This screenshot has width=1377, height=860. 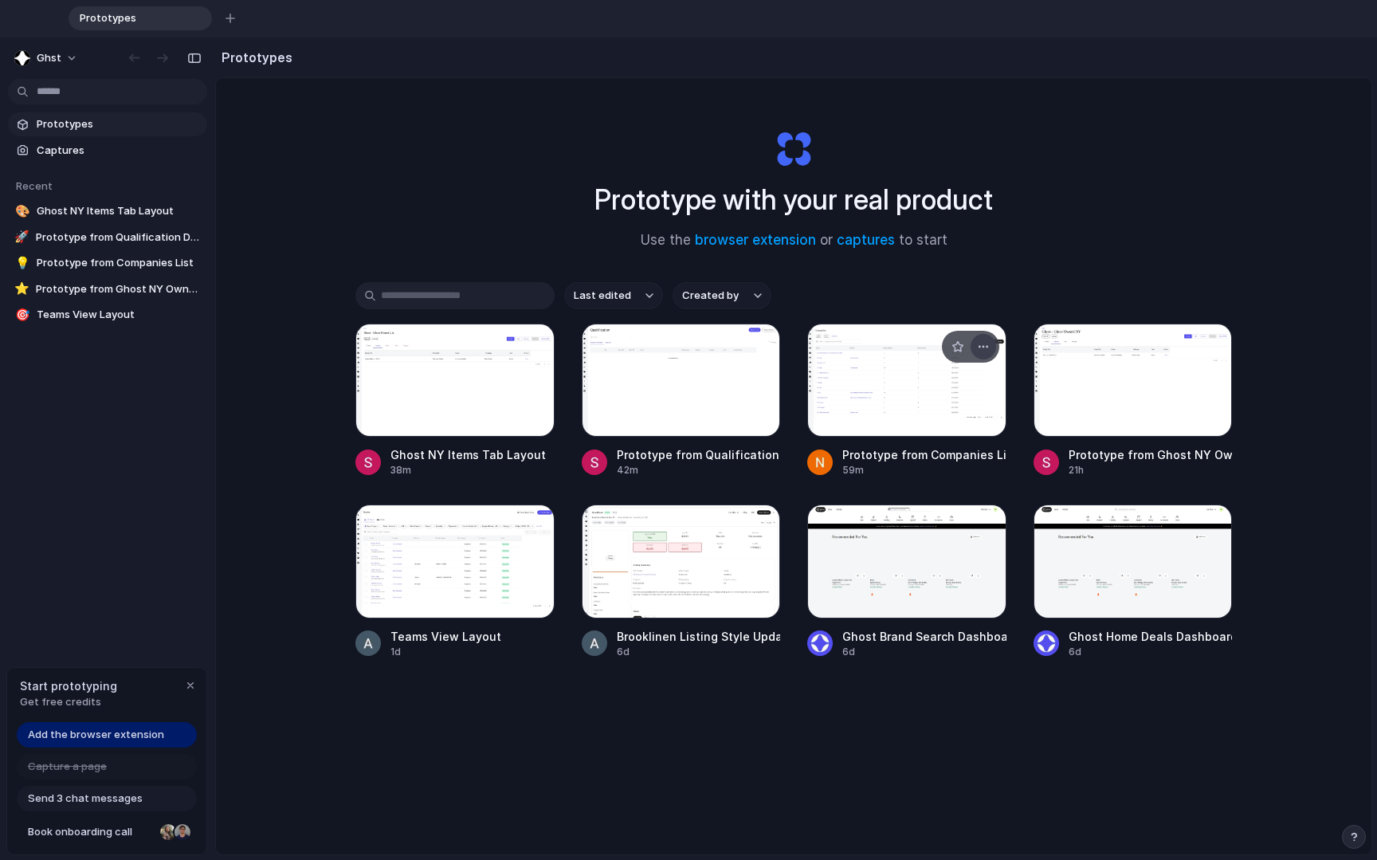 What do you see at coordinates (682, 581) in the screenshot?
I see `a: Brooklinen Listing Style UpdateBrooklinen Listing Style Update6d` at bounding box center [682, 581].